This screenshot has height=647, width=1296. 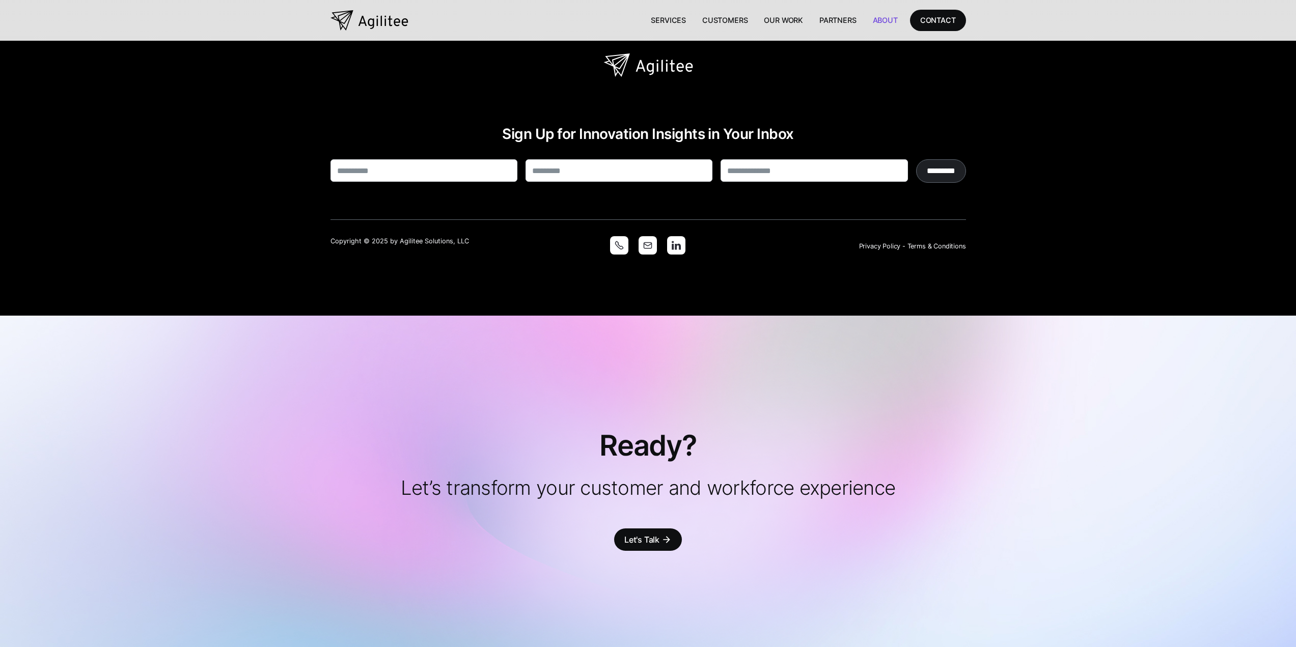 What do you see at coordinates (783, 20) in the screenshot?
I see `a: Our Work` at bounding box center [783, 20].